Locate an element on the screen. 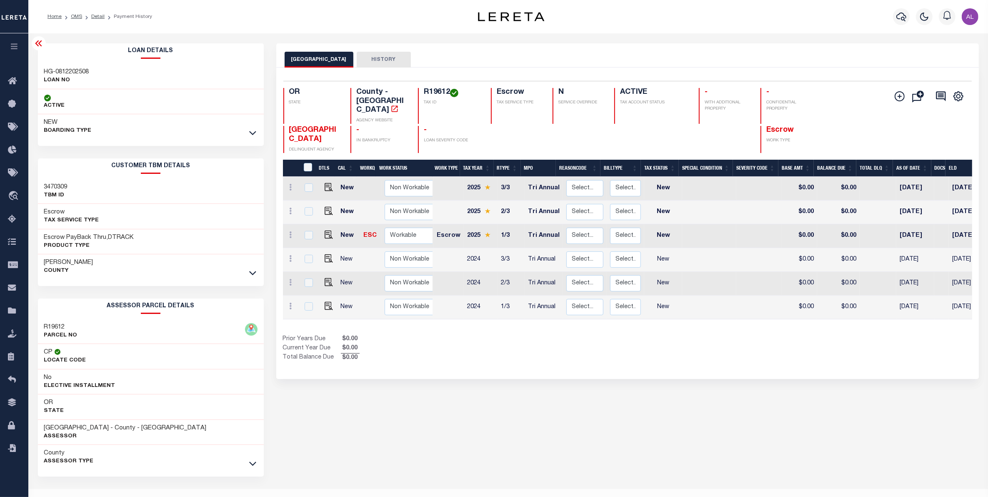 Image resolution: width=988 pixels, height=497 pixels. h3: County is located at coordinates (69, 453).